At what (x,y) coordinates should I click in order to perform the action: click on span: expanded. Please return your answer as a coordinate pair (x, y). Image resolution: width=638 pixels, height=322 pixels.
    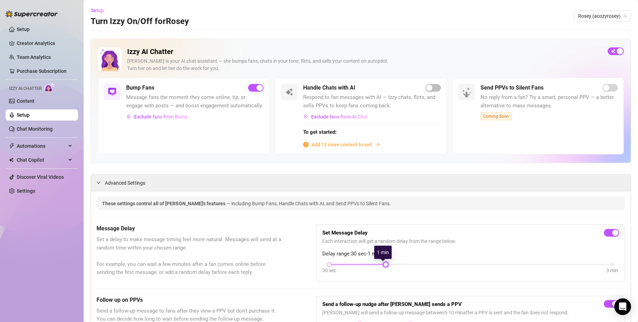
    Looking at the image, I should click on (99, 183).